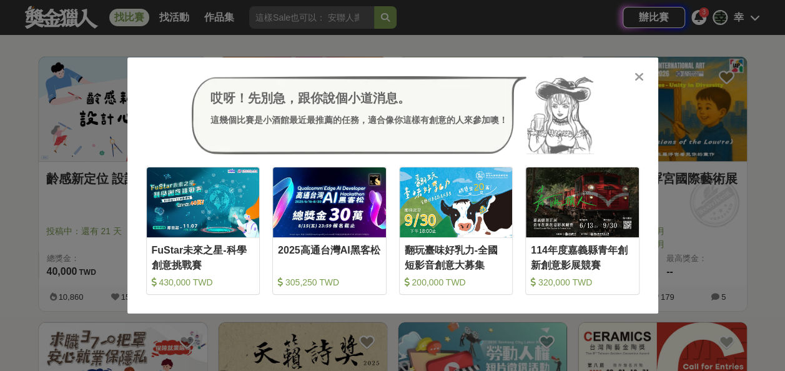  I want to click on div: 2025高通台灣AI黑客松, so click(329, 257).